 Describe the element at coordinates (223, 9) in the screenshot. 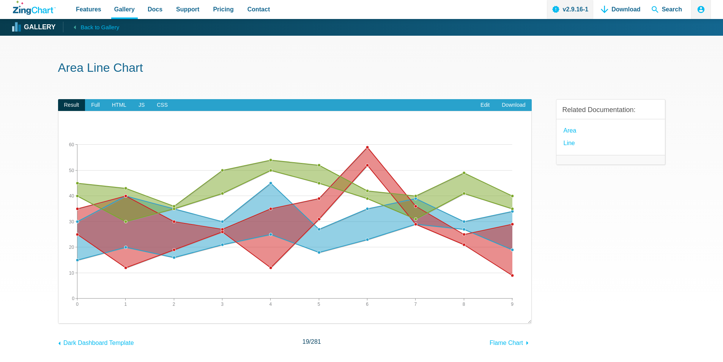

I see `span: Pricing` at that location.